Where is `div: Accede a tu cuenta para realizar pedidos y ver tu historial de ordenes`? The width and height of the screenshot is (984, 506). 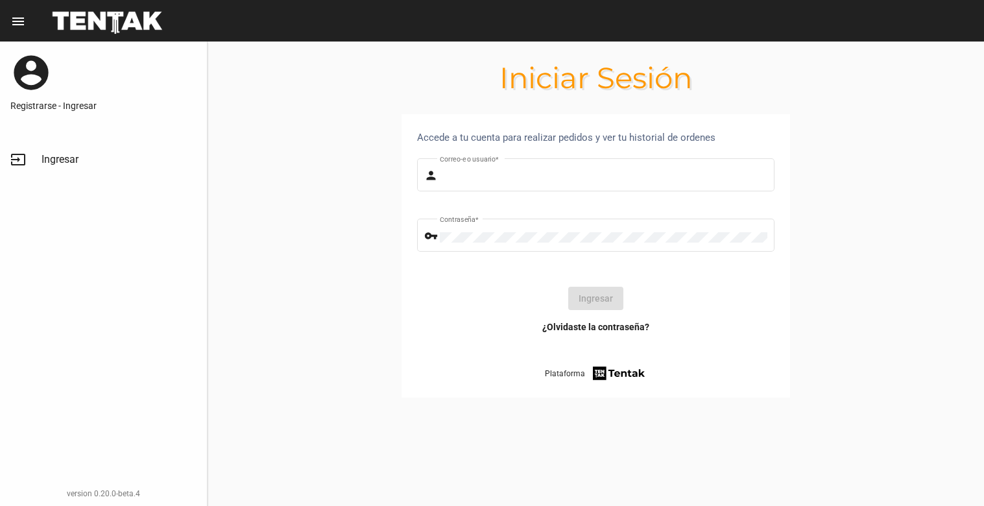 div: Accede a tu cuenta para realizar pedidos y ver tu historial de ordenes is located at coordinates (596, 138).